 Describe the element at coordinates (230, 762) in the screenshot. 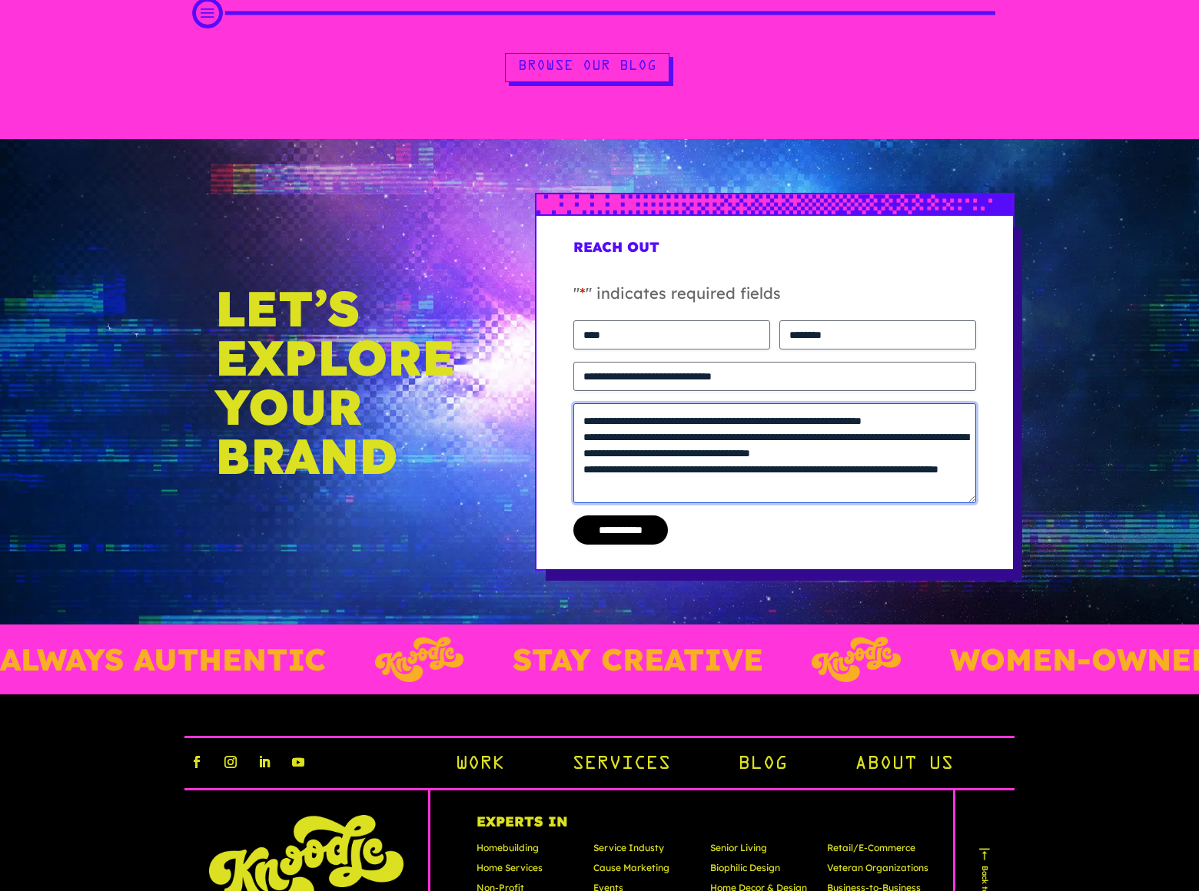

I see `a: instagram` at that location.